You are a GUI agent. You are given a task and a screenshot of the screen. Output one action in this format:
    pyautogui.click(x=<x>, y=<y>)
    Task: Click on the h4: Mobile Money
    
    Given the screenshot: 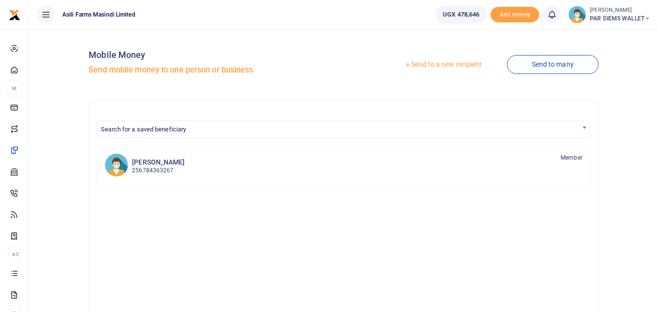 What is the action you would take?
    pyautogui.click(x=214, y=55)
    